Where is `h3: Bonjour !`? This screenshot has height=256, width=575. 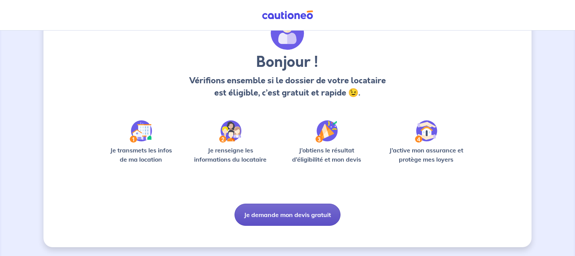 h3: Bonjour ! is located at coordinates (287, 62).